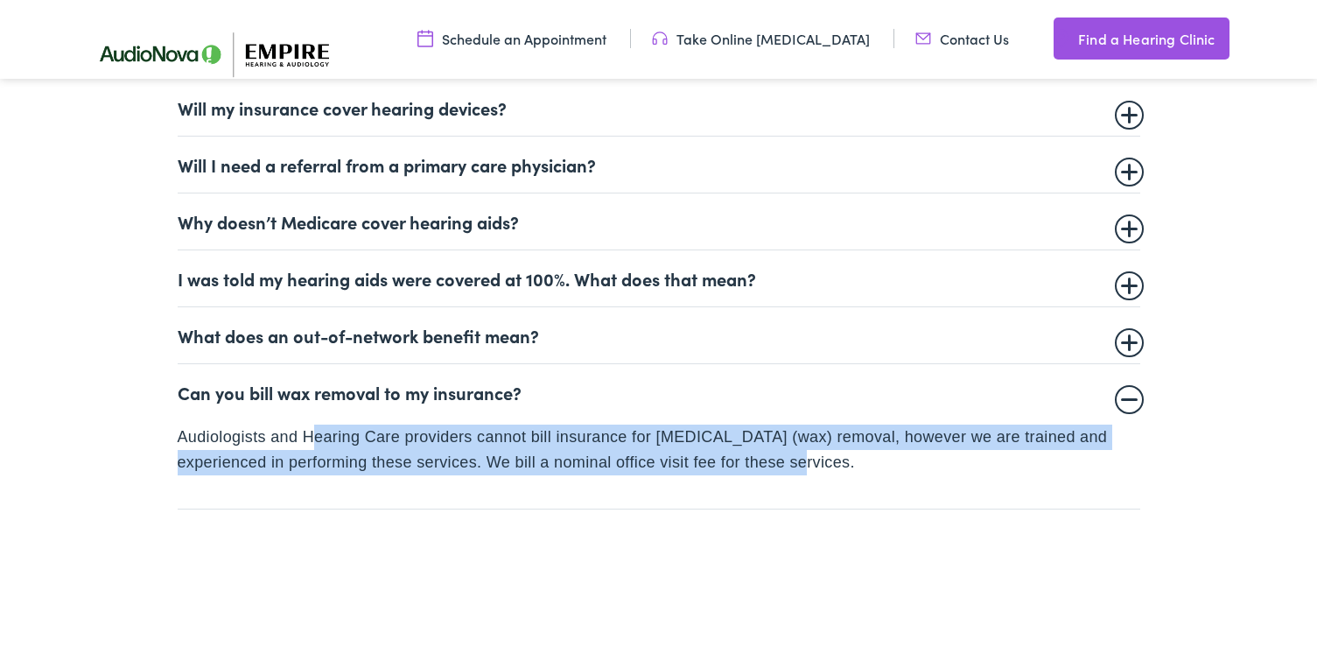 Image resolution: width=1317 pixels, height=647 pixels. I want to click on summary: I was told my hearing aids were covered at 100%. What does that mean?, so click(659, 278).